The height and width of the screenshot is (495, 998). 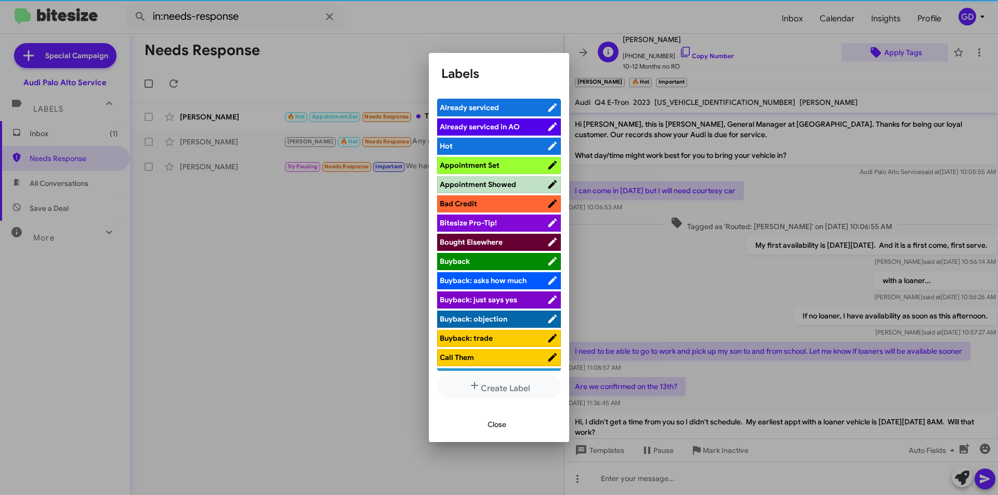 What do you see at coordinates (480, 127) in the screenshot?
I see `span: Already serviced in AO` at bounding box center [480, 127].